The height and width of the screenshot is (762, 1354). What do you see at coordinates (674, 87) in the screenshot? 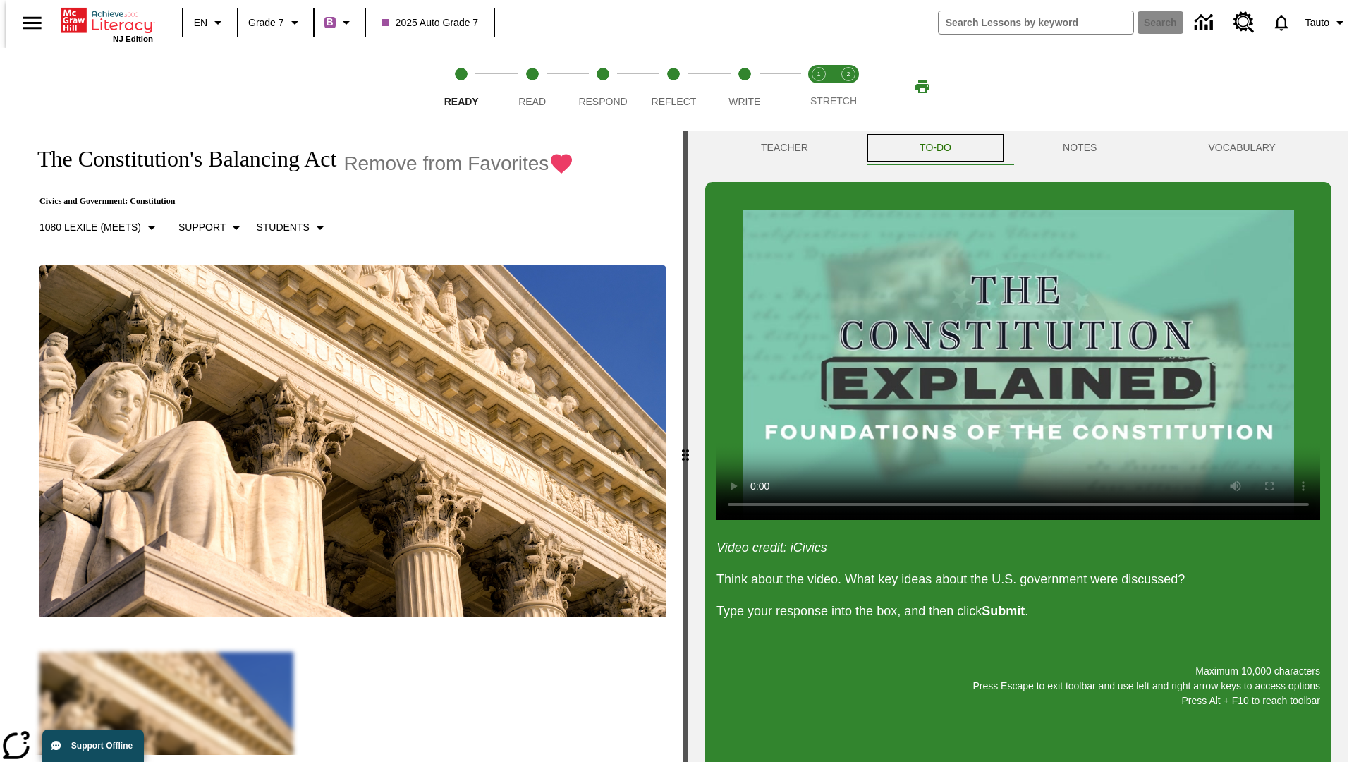
I see `button: Reflect step 4 of 5` at bounding box center [674, 87].